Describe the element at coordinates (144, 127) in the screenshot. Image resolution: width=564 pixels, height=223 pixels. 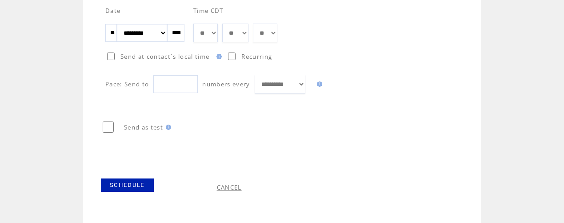
I see `span: Send as test` at that location.